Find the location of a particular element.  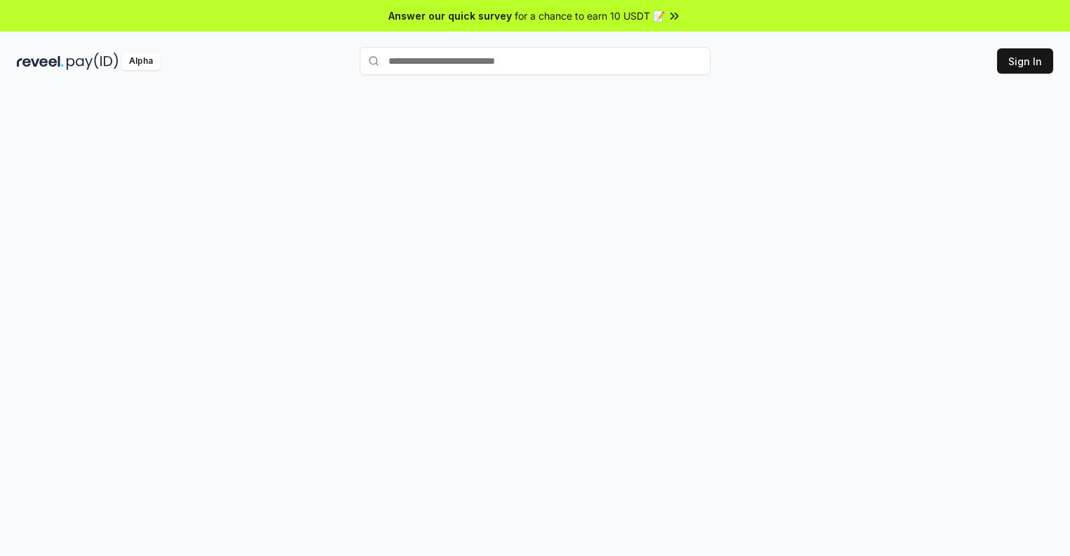

span: for a chance to earn 10 USDT 📝 is located at coordinates (590, 15).